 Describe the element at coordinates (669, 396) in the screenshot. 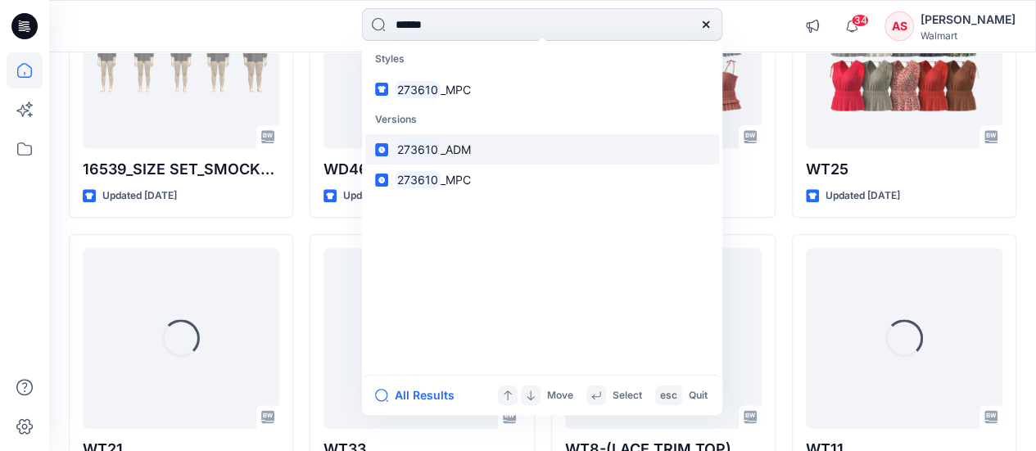

I see `p: esc` at that location.